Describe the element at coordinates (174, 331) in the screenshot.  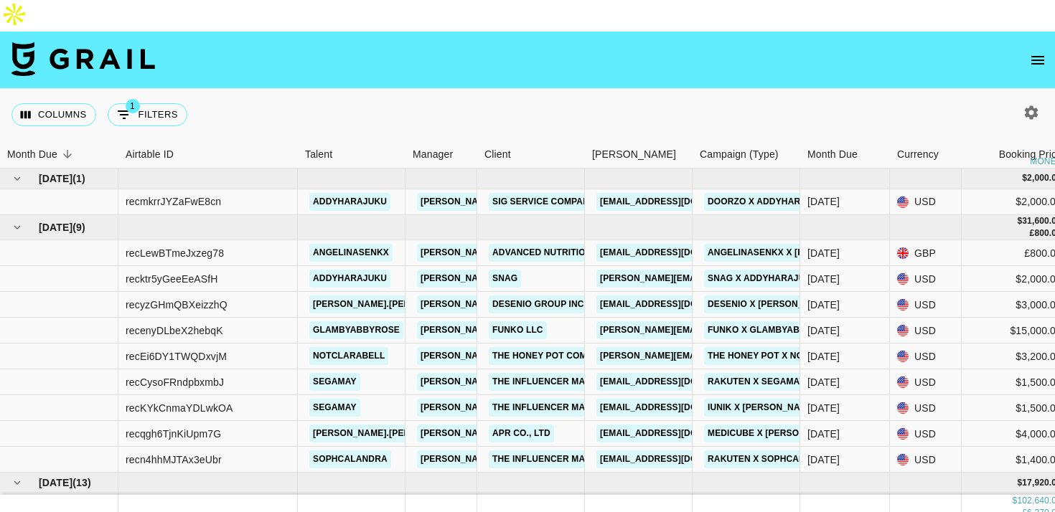
I see `div: recenyDLbeX2hebqK` at that location.